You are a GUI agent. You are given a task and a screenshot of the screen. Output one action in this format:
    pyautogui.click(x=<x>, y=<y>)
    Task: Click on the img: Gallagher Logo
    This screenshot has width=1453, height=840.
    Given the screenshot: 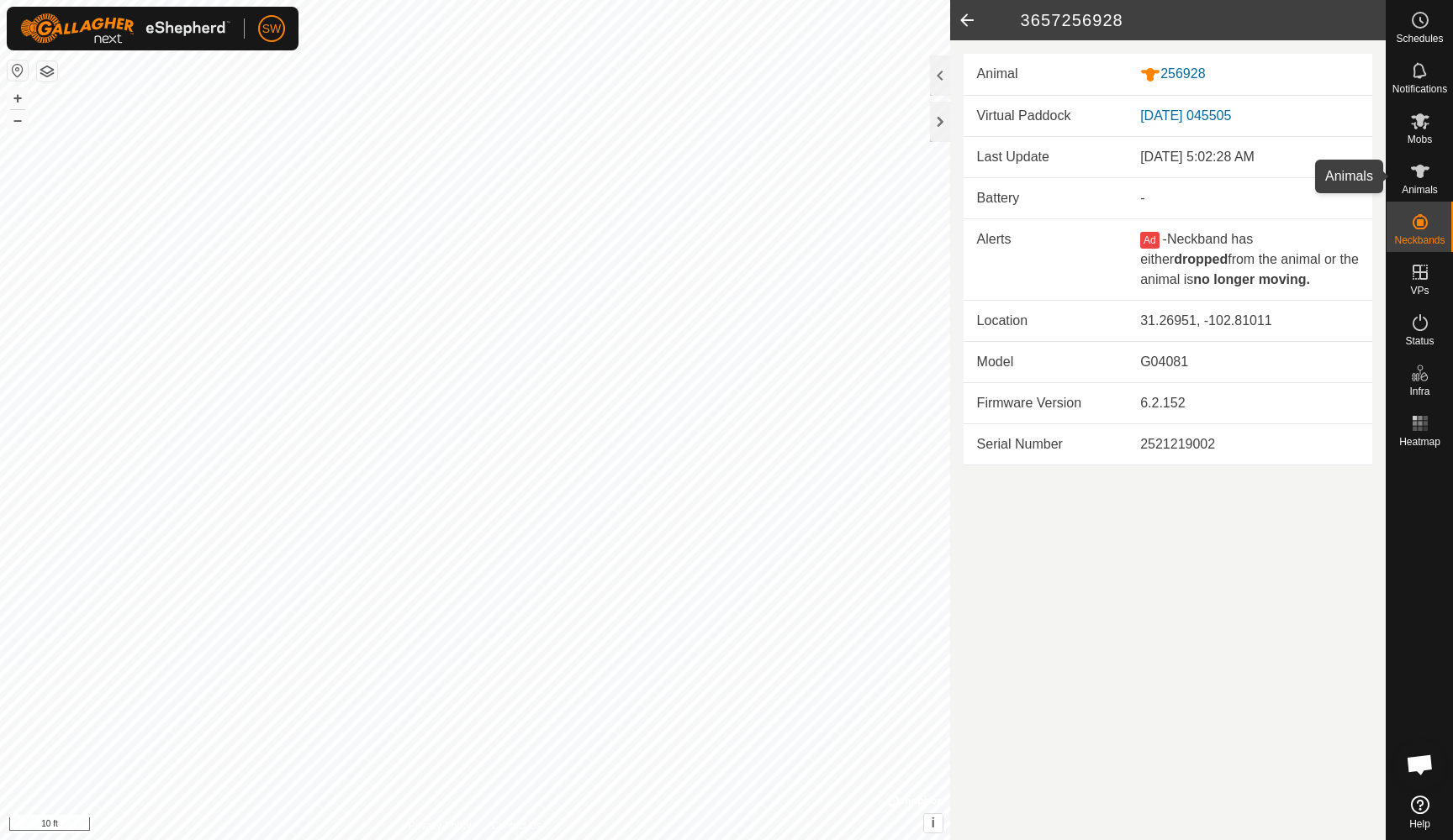 What is the action you would take?
    pyautogui.click(x=125, y=29)
    